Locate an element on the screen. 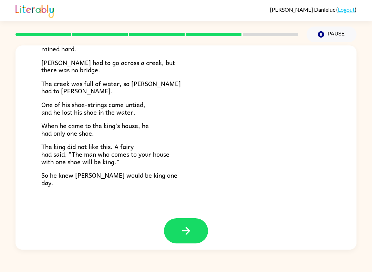  a: Logout is located at coordinates (346, 9).